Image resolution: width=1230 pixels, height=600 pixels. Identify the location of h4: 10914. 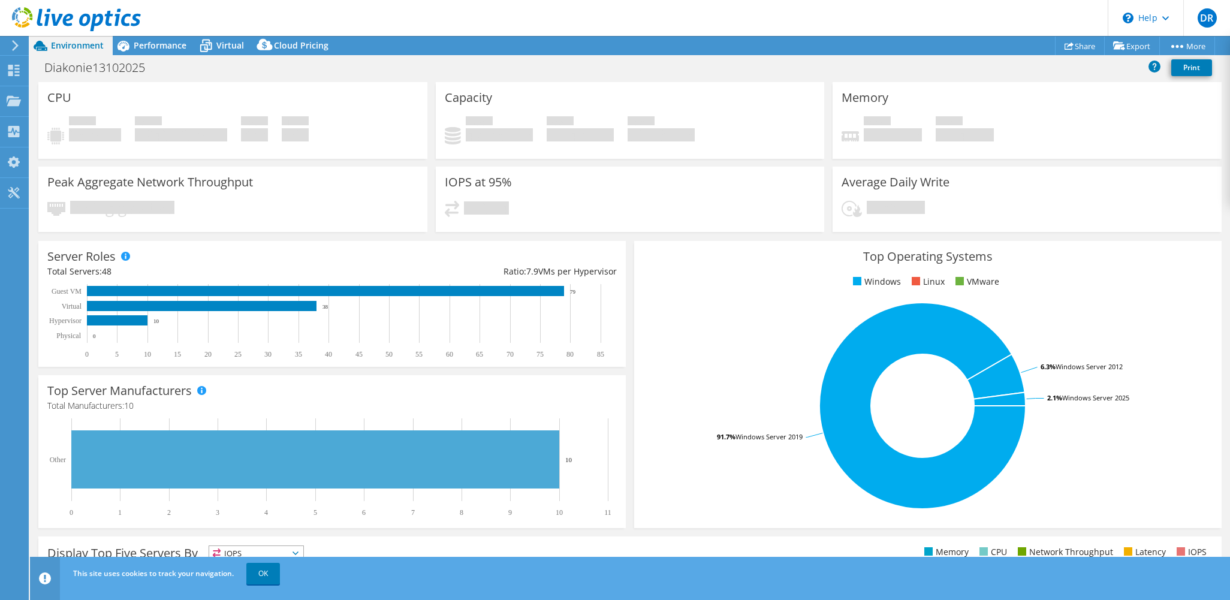
(486, 208).